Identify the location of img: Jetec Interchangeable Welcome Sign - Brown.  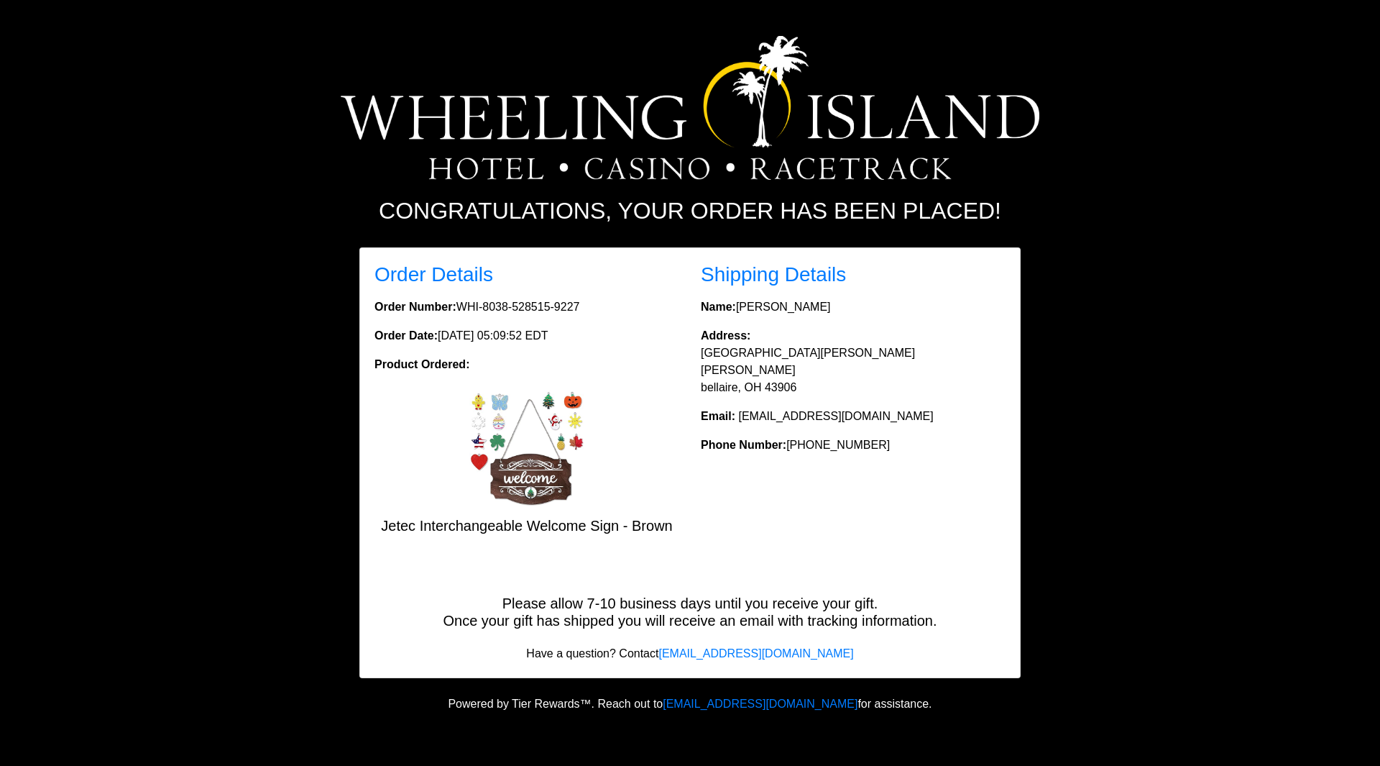
(527, 448).